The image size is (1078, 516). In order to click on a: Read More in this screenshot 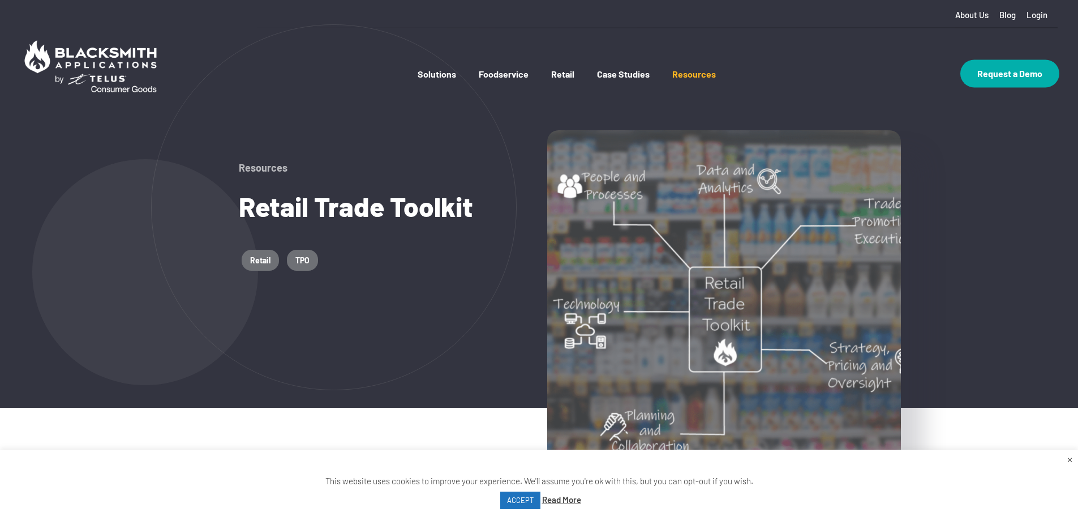, I will do `click(562, 499)`.